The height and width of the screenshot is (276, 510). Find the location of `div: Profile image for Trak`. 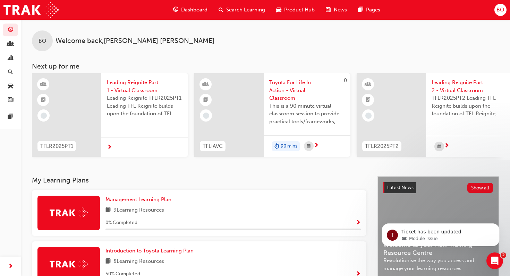

div: Profile image for Trak is located at coordinates (21, 26).